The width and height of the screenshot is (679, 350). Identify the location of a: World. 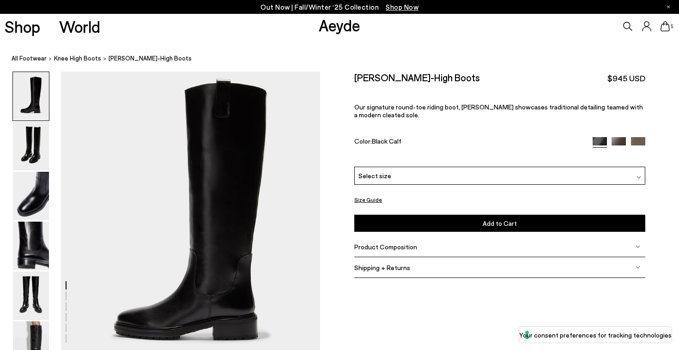
(79, 26).